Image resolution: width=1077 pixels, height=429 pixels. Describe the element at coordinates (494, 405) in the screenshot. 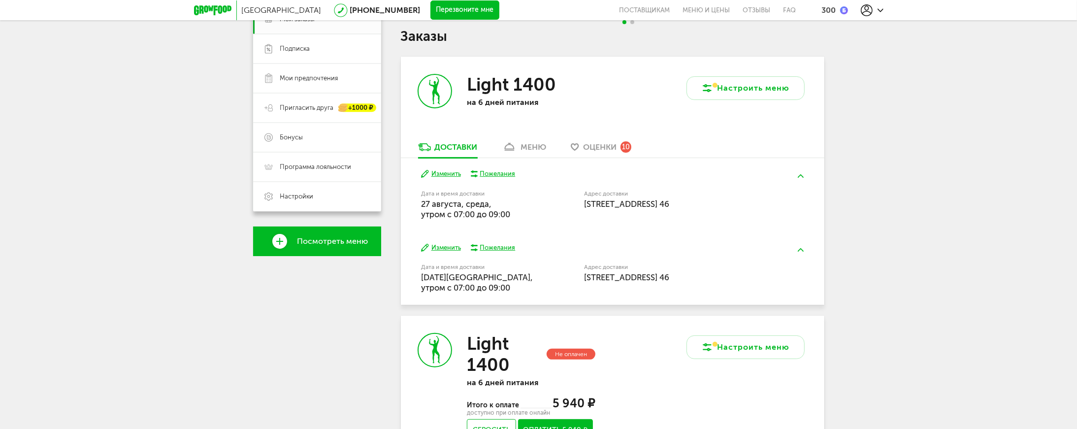

I see `span: Итого к оплате` at that location.